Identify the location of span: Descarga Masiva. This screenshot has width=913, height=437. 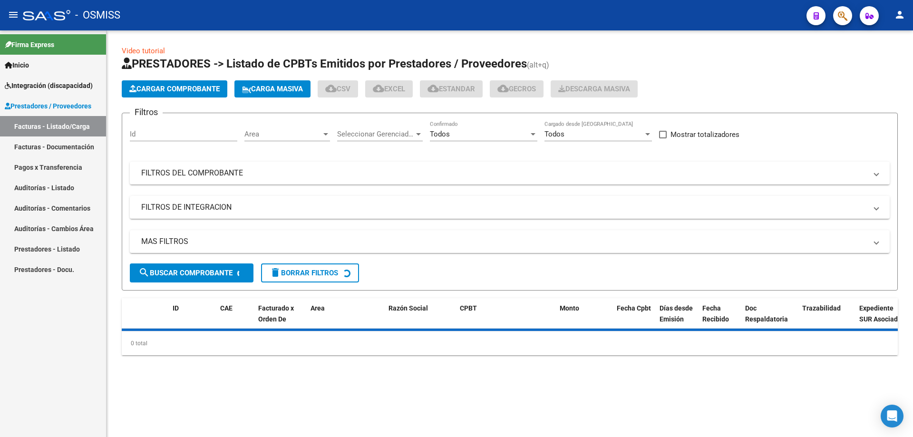
(594, 89).